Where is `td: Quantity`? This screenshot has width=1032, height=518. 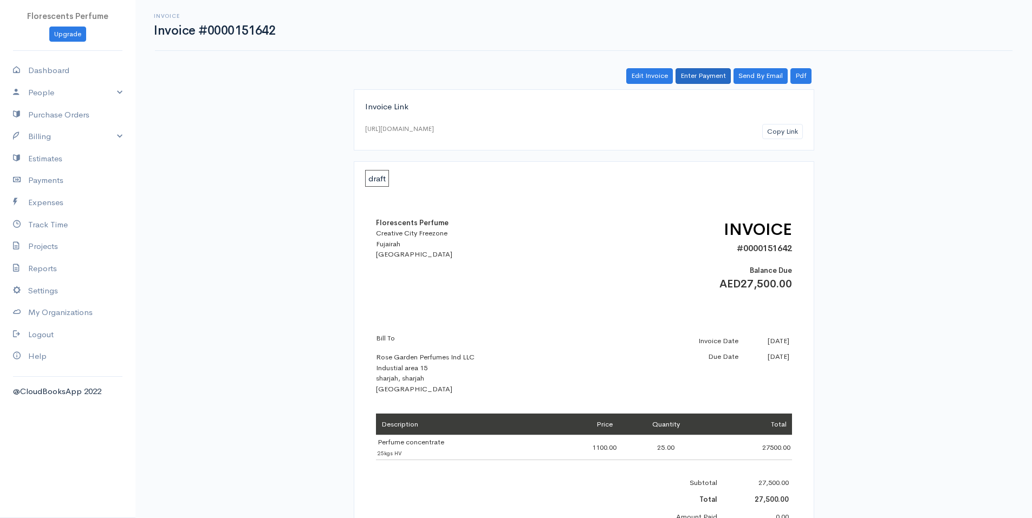
td: Quantity is located at coordinates (666, 425).